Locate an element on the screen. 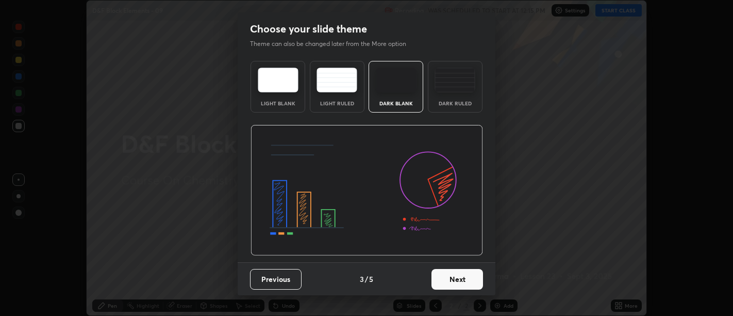 The height and width of the screenshot is (316, 733). div: Dark Blank is located at coordinates (396, 103).